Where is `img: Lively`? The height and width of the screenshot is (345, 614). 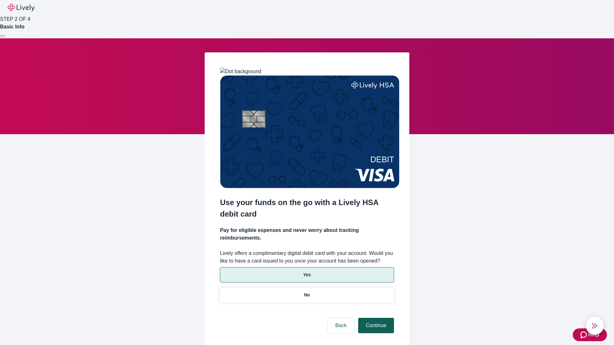
img: Lively is located at coordinates (21, 8).